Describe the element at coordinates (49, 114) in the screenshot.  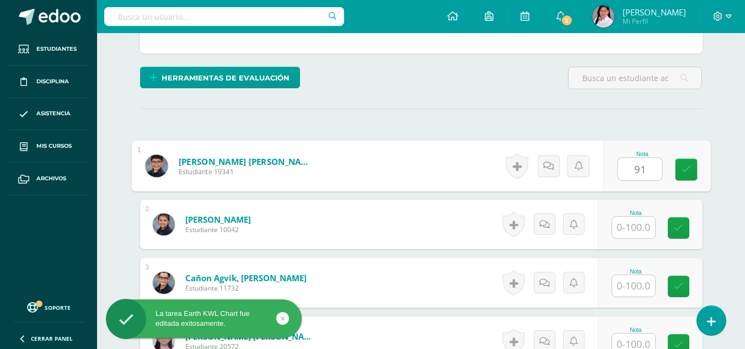
I see `a: Asistencia` at that location.